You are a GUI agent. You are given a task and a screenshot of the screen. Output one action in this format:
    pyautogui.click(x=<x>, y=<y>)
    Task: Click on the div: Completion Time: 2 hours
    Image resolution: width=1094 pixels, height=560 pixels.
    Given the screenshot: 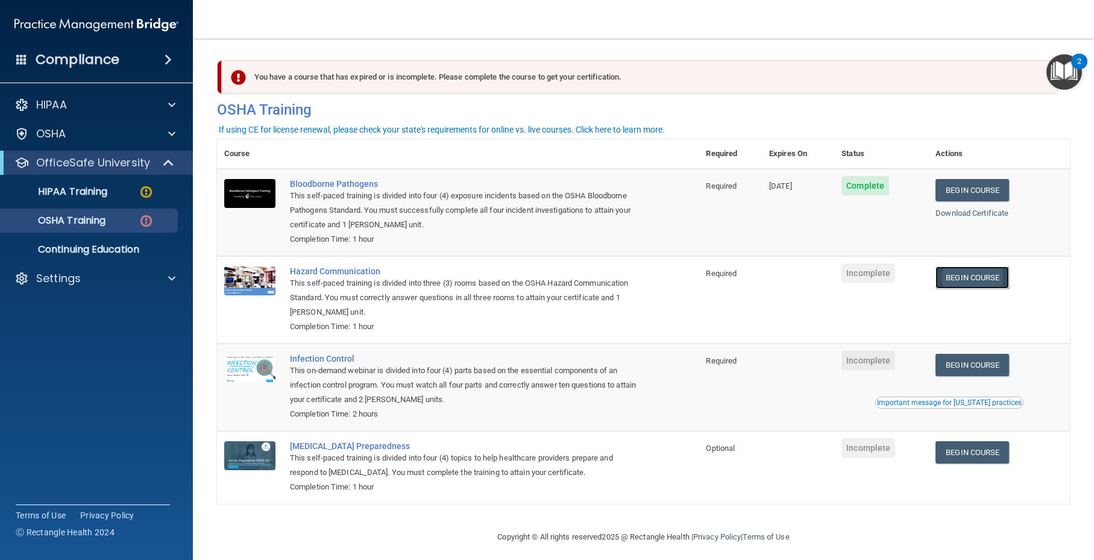 What is the action you would take?
    pyautogui.click(x=464, y=414)
    